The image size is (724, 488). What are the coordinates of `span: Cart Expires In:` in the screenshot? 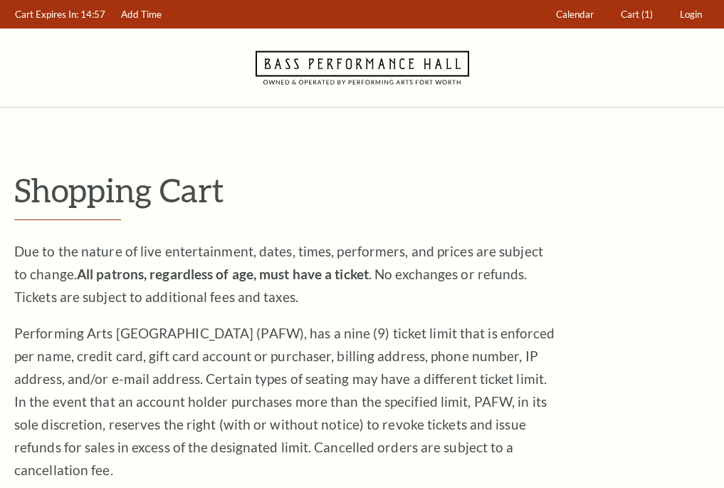 It's located at (46, 14).